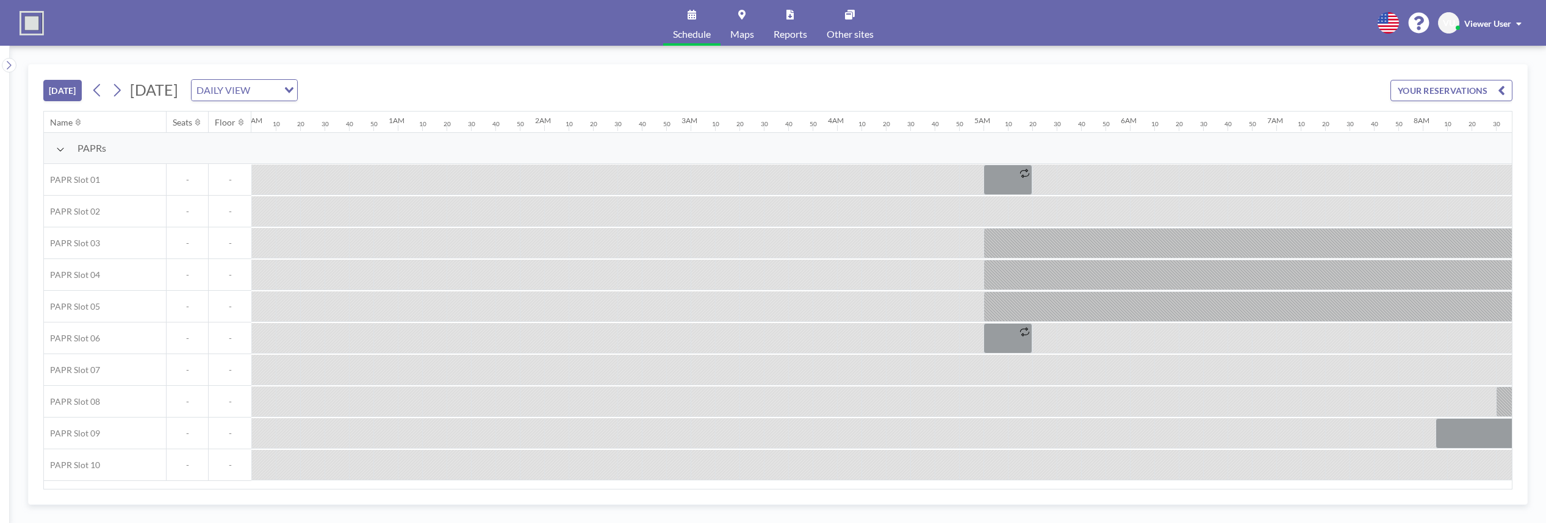 Image resolution: width=1546 pixels, height=523 pixels. Describe the element at coordinates (225, 123) in the screenshot. I see `div: Floor` at that location.